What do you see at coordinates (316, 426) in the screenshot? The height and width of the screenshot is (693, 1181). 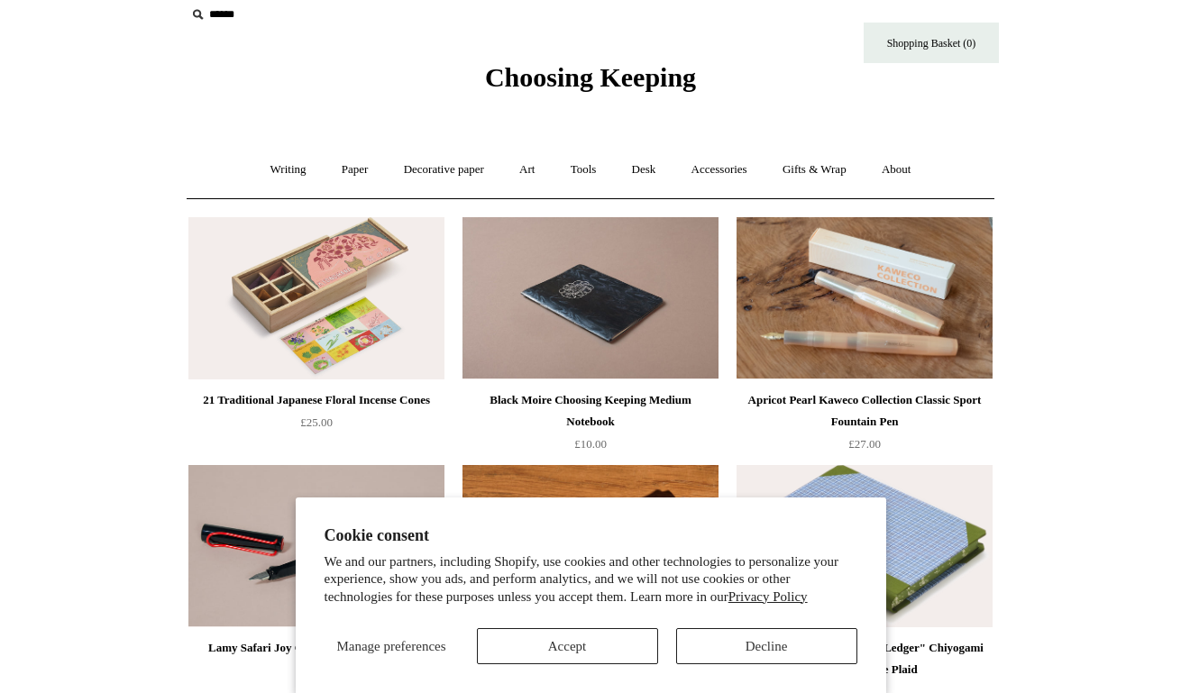 I see `a: 21 Traditional Japanese Floral Incense Cones £25.00` at bounding box center [316, 426].